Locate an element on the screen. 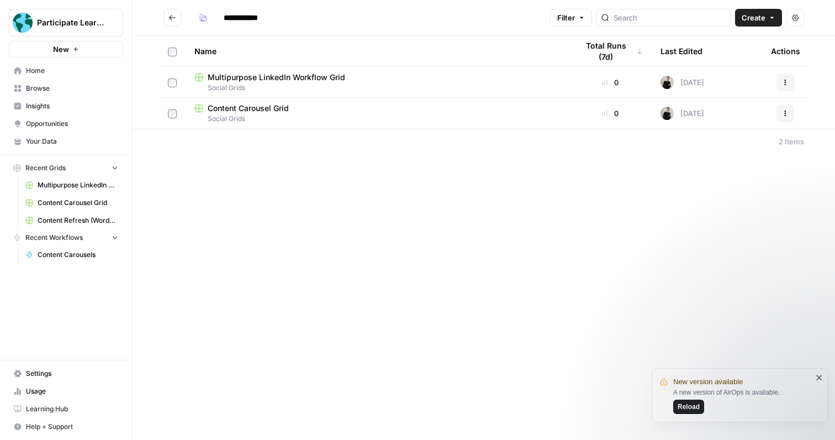 Image resolution: width=835 pixels, height=440 pixels. a: Content Carousel GridSocial Grids is located at coordinates (377, 113).